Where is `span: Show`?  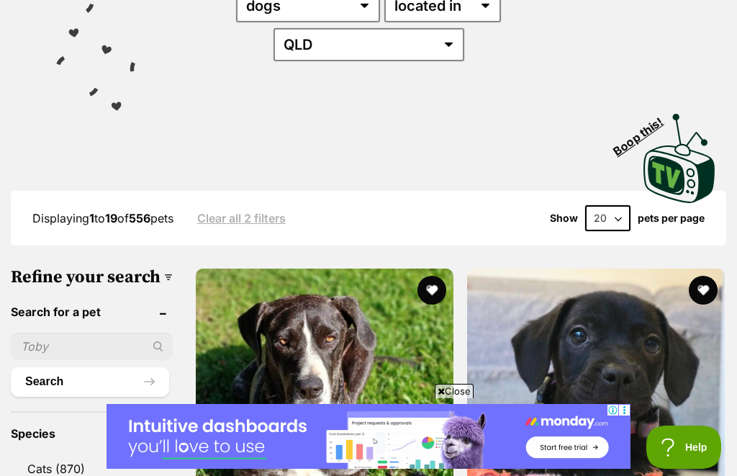 span: Show is located at coordinates (564, 218).